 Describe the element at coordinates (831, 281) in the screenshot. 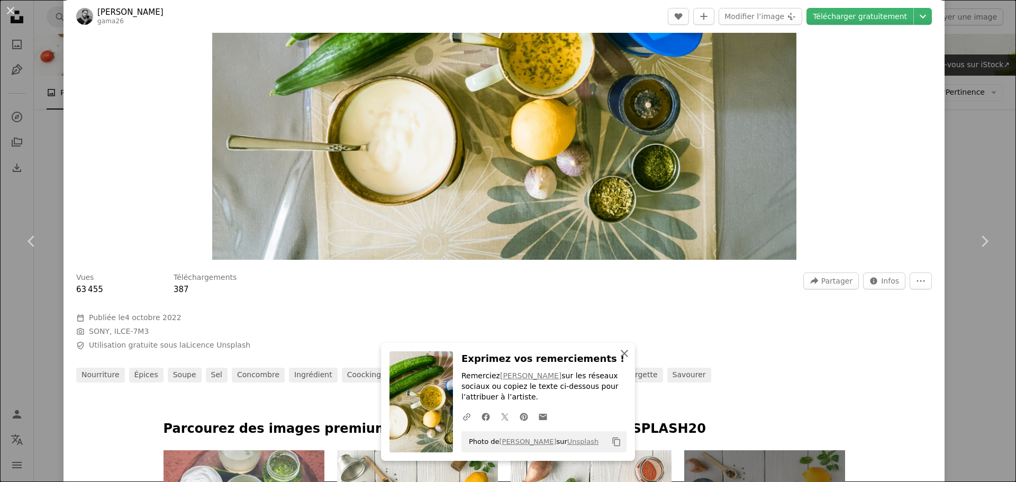

I see `button: Partager cette image` at that location.